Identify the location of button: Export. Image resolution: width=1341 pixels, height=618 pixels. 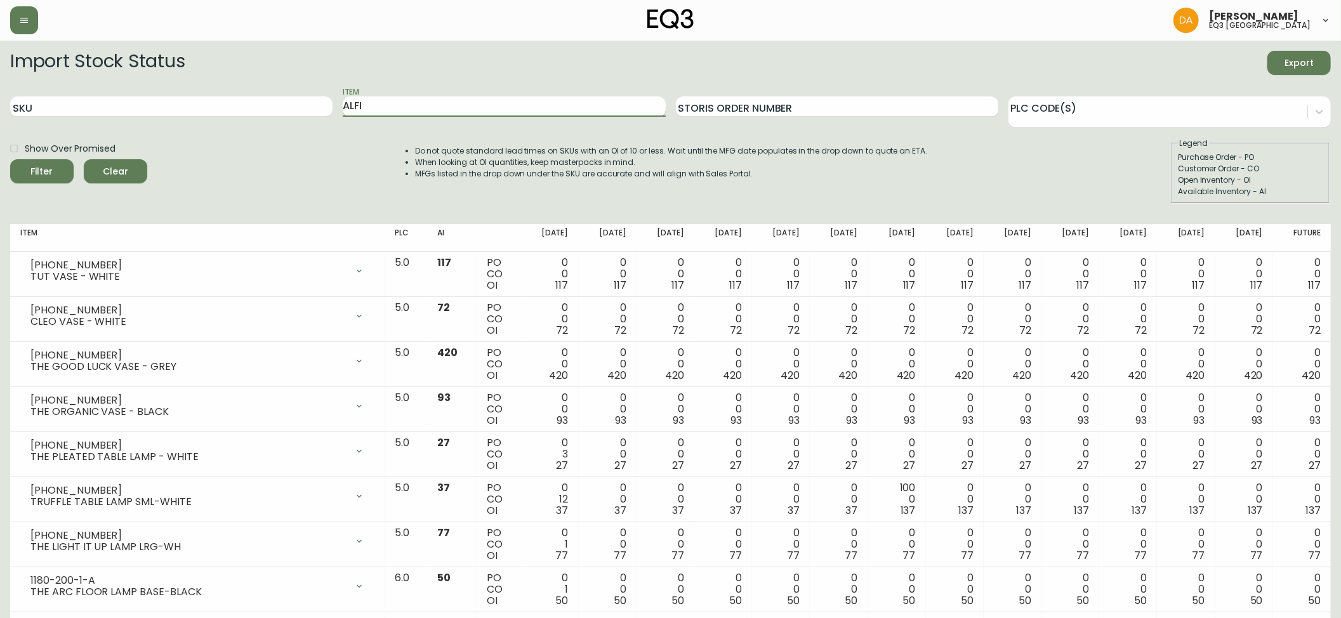
(1299, 63).